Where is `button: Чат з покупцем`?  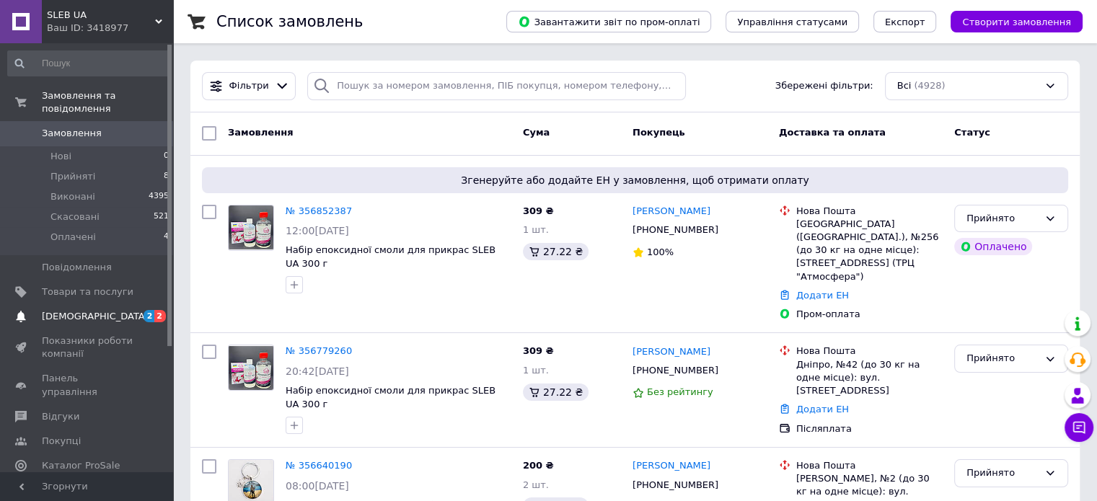
button: Чат з покупцем is located at coordinates (1079, 428).